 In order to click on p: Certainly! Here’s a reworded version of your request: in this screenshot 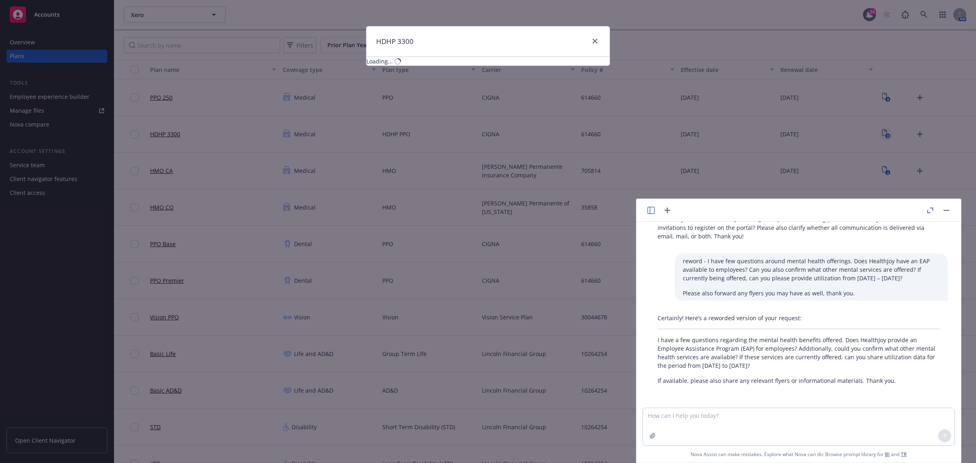, I will do `click(798, 317)`.